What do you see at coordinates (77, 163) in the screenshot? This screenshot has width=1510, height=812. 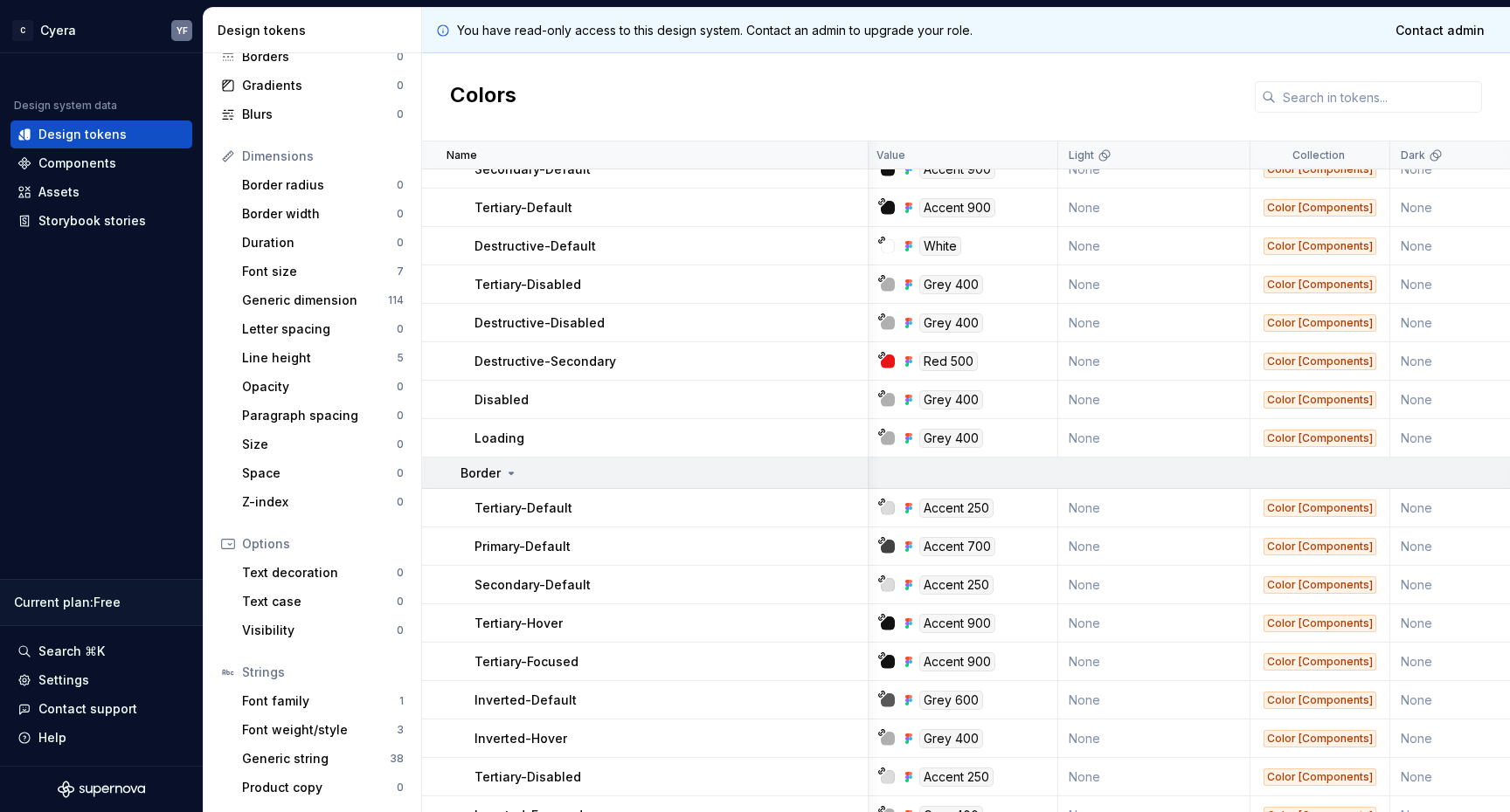 I see `div: Components` at bounding box center [77, 163].